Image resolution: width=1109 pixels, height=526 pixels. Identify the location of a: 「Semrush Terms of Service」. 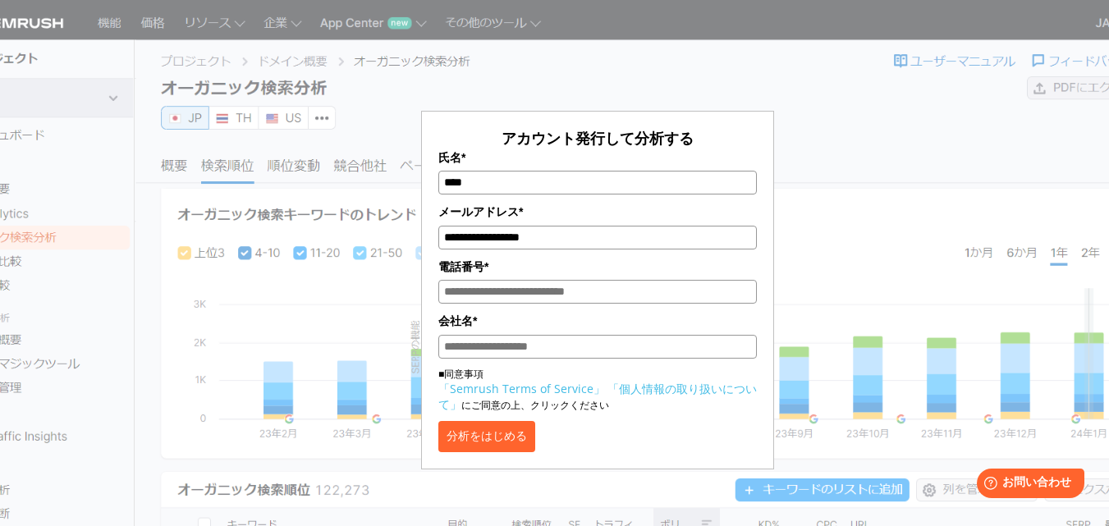
(521, 388).